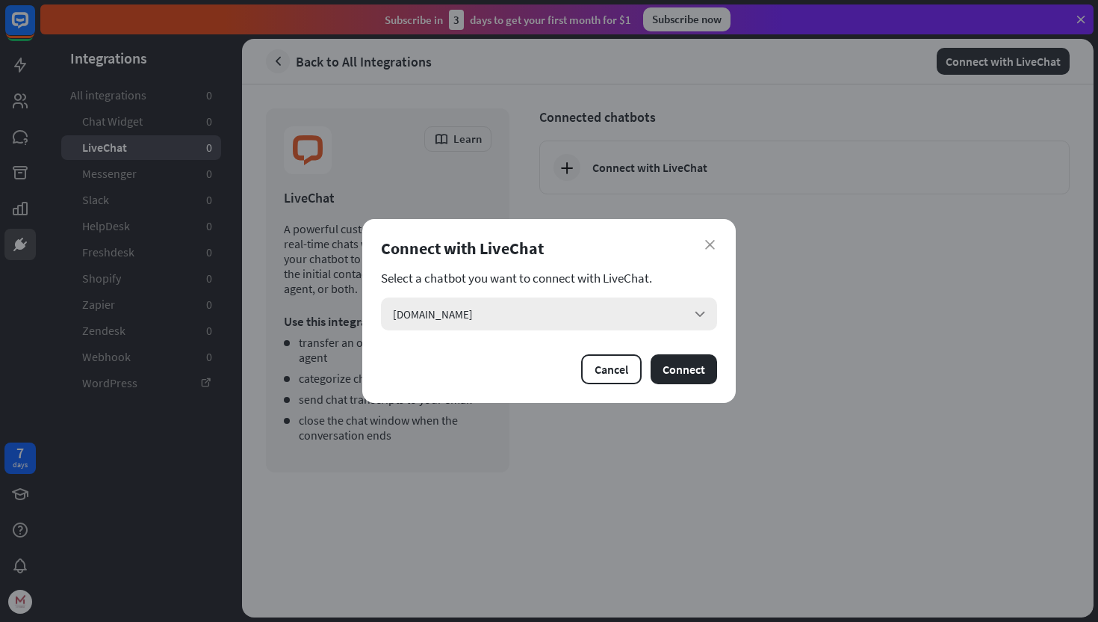  I want to click on i: arrow_down, so click(700, 314).